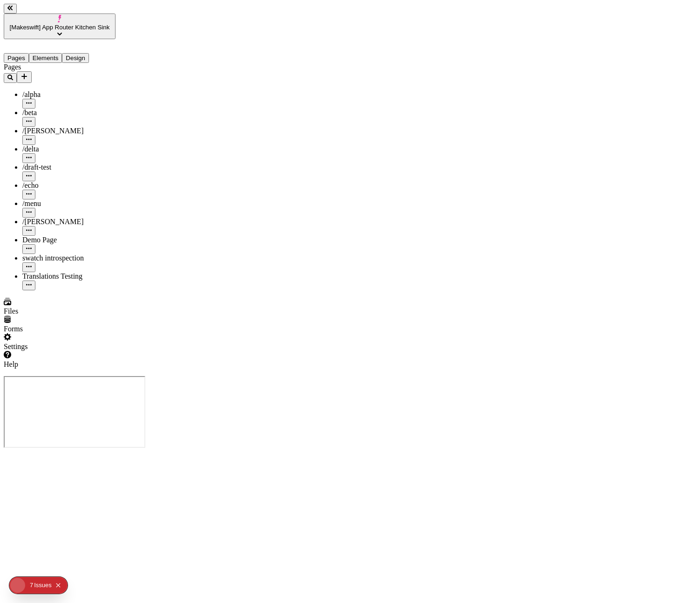 This screenshot has height=603, width=687. What do you see at coordinates (69, 258) in the screenshot?
I see `div: swatch introspection` at bounding box center [69, 258].